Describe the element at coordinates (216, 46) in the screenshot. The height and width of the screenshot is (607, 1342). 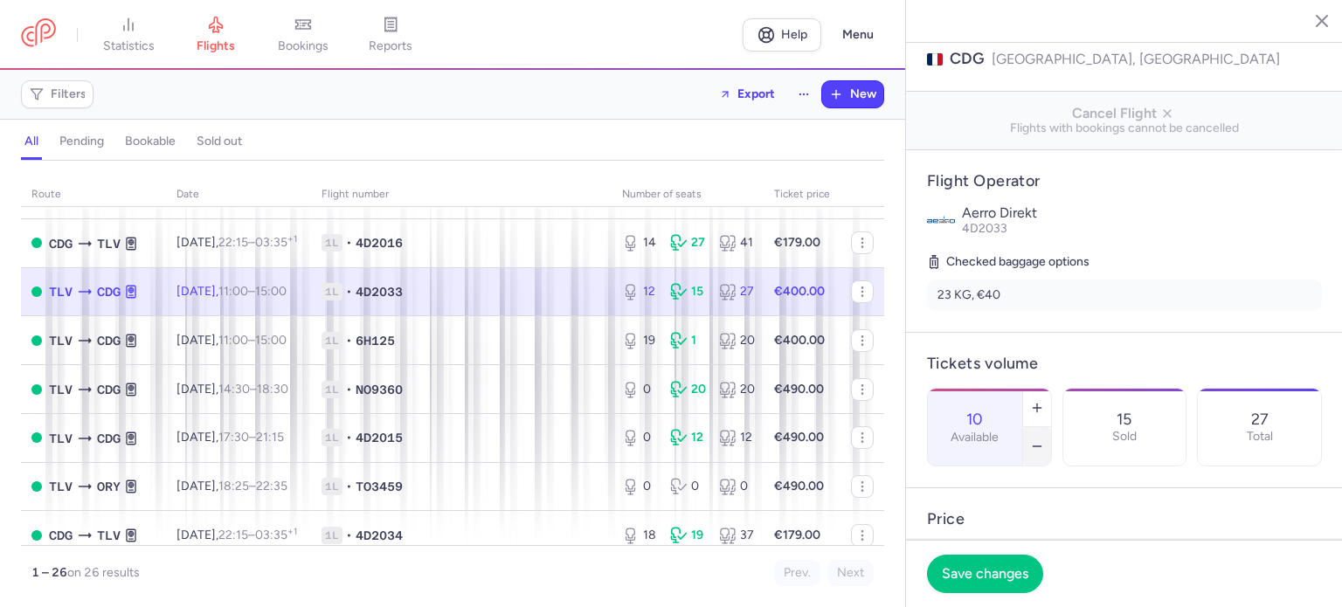
I see `span: flights` at that location.